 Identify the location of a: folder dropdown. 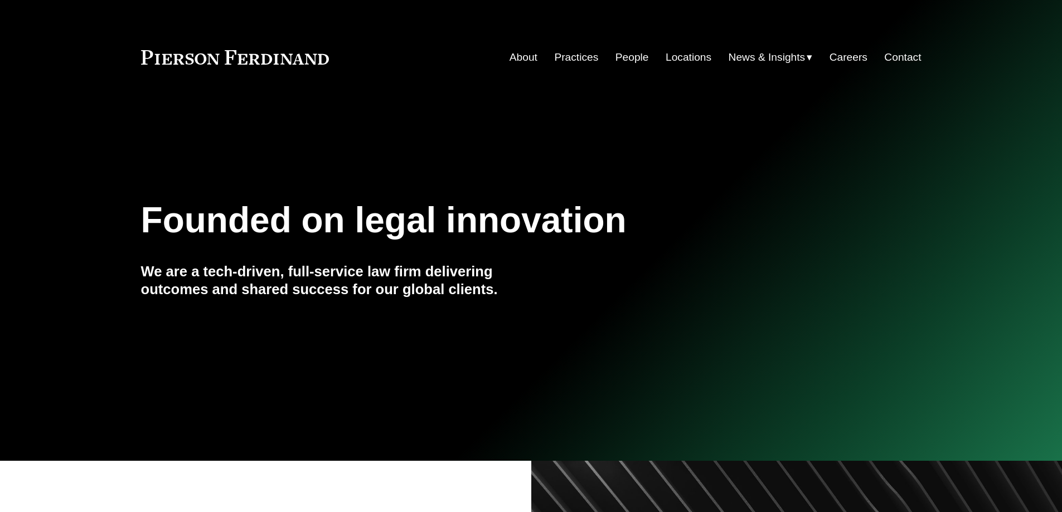
(770, 57).